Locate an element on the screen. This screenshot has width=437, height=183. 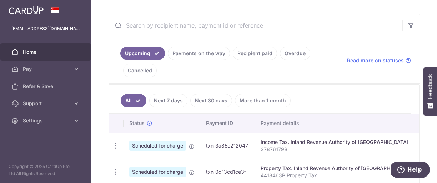
a: More than 1 month is located at coordinates (263, 100).